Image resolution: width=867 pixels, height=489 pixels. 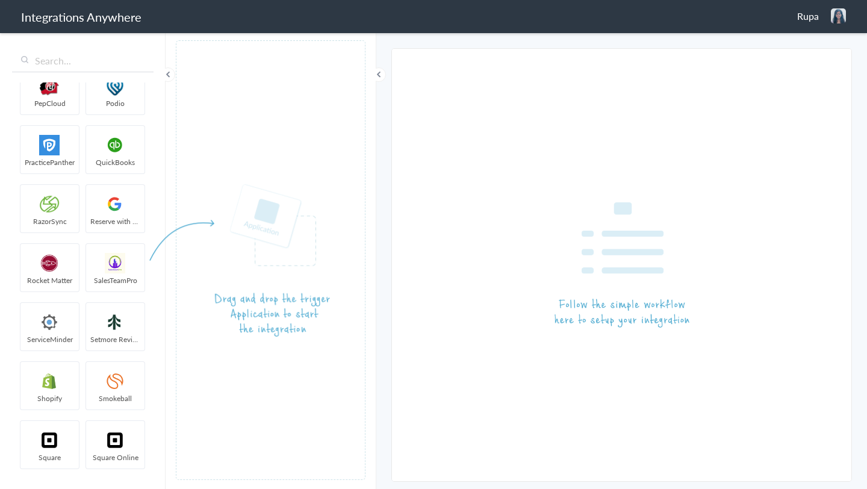 What do you see at coordinates (49, 398) in the screenshot?
I see `span: Shopify` at bounding box center [49, 398].